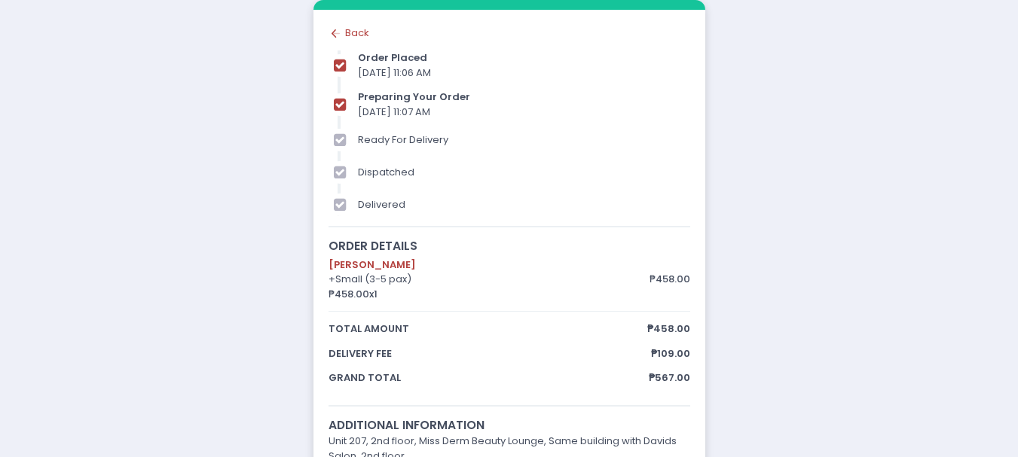  Describe the element at coordinates (669, 378) in the screenshot. I see `span: ₱567.00` at that location.